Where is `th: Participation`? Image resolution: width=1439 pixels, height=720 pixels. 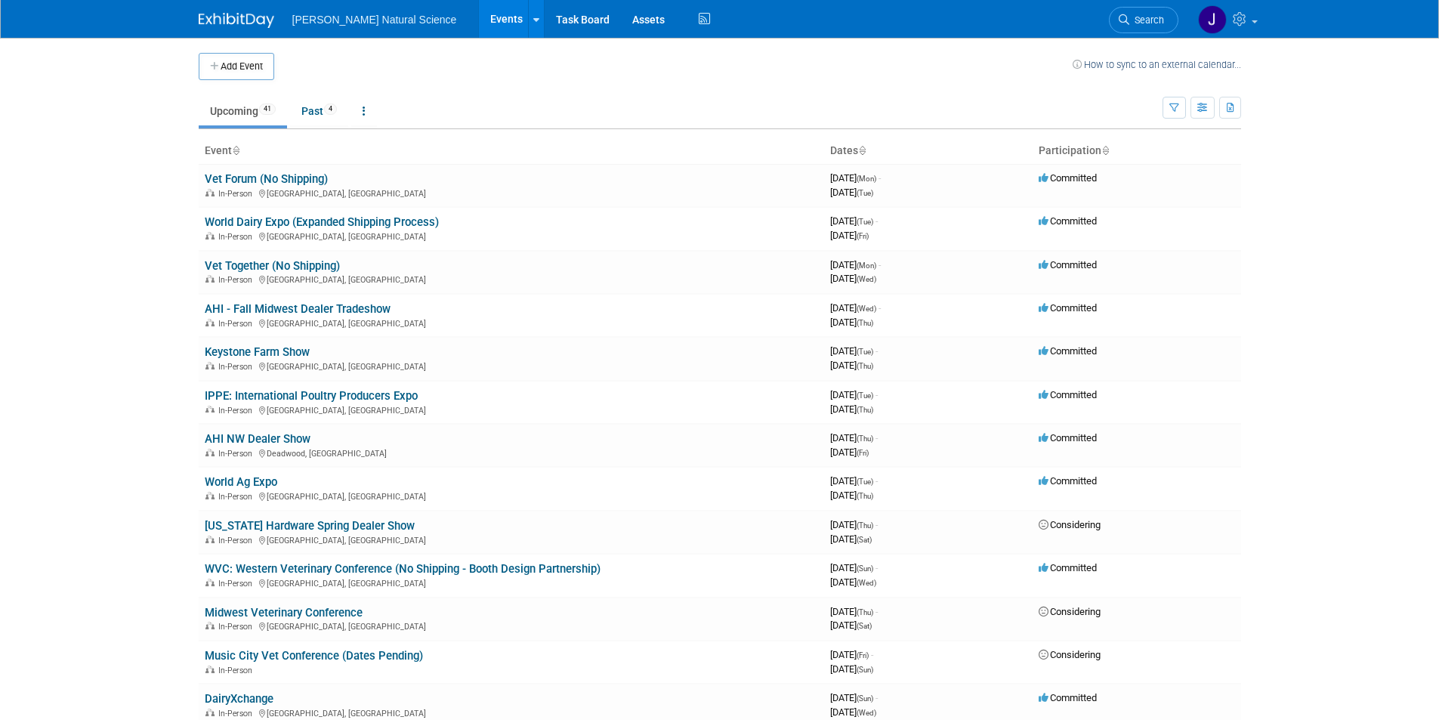 th: Participation is located at coordinates (1136, 151).